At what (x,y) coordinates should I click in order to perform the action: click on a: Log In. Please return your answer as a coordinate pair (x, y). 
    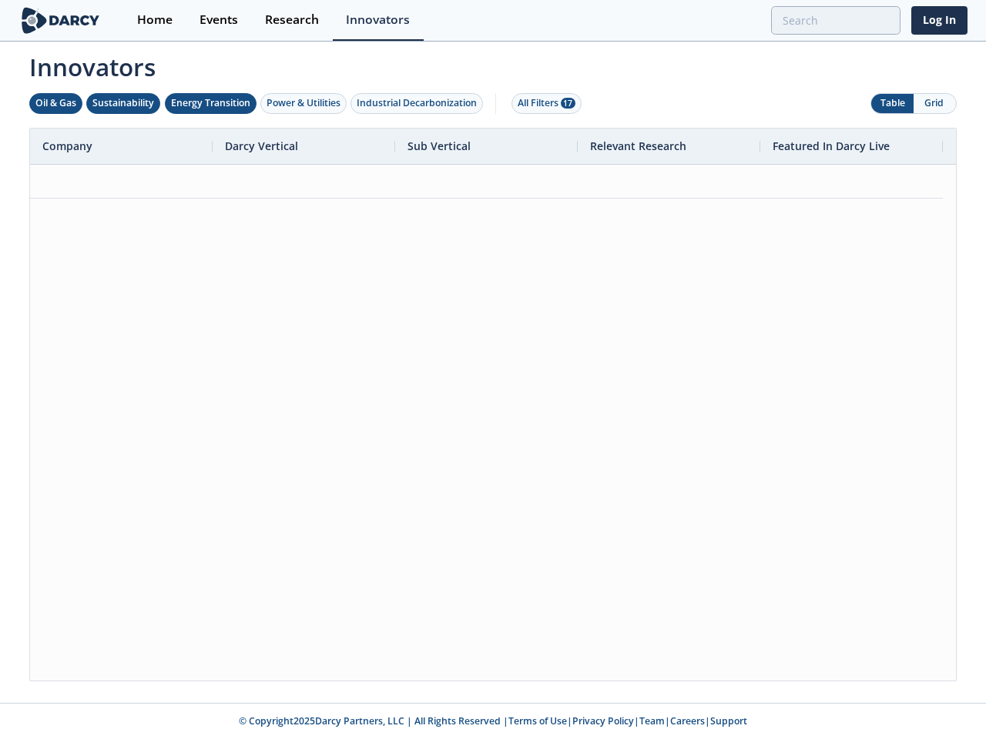
    Looking at the image, I should click on (939, 20).